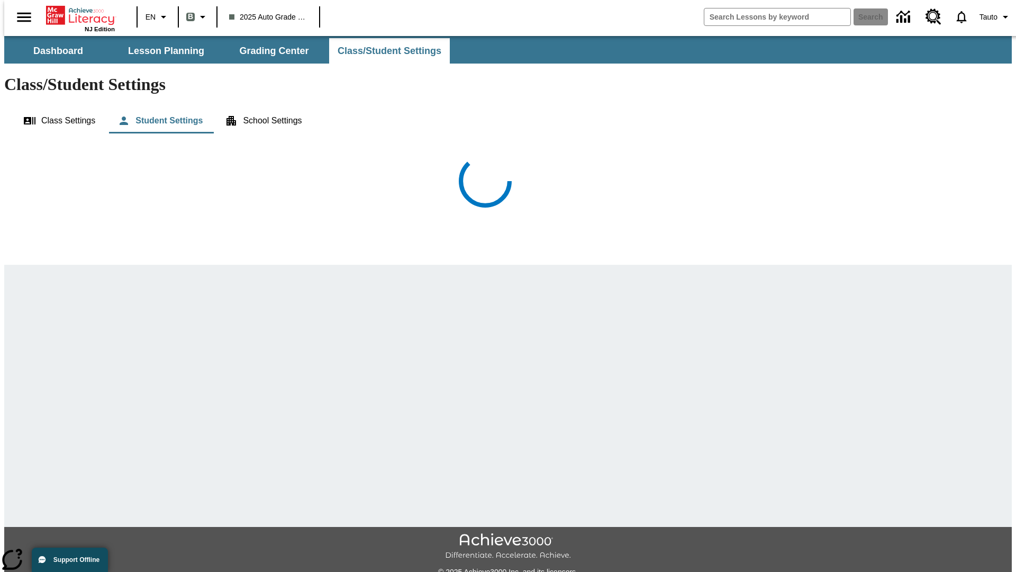 The image size is (1016, 572). What do you see at coordinates (100, 29) in the screenshot?
I see `span: NJ Edition` at bounding box center [100, 29].